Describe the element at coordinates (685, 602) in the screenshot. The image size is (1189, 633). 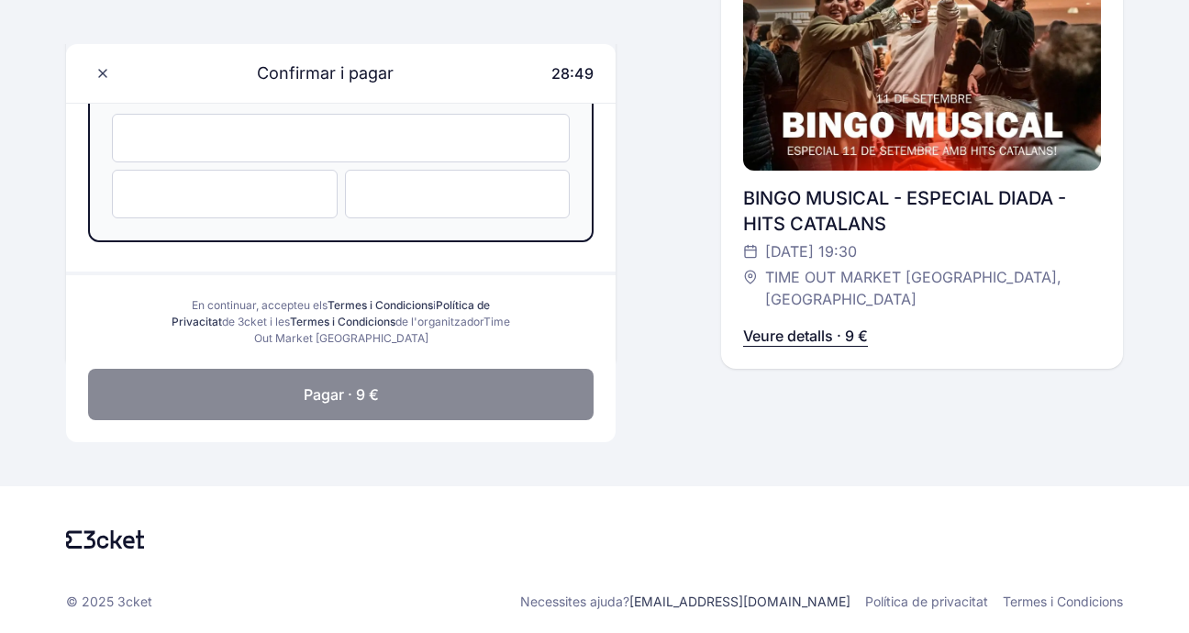
I see `p: Necessites ajuda?` at that location.